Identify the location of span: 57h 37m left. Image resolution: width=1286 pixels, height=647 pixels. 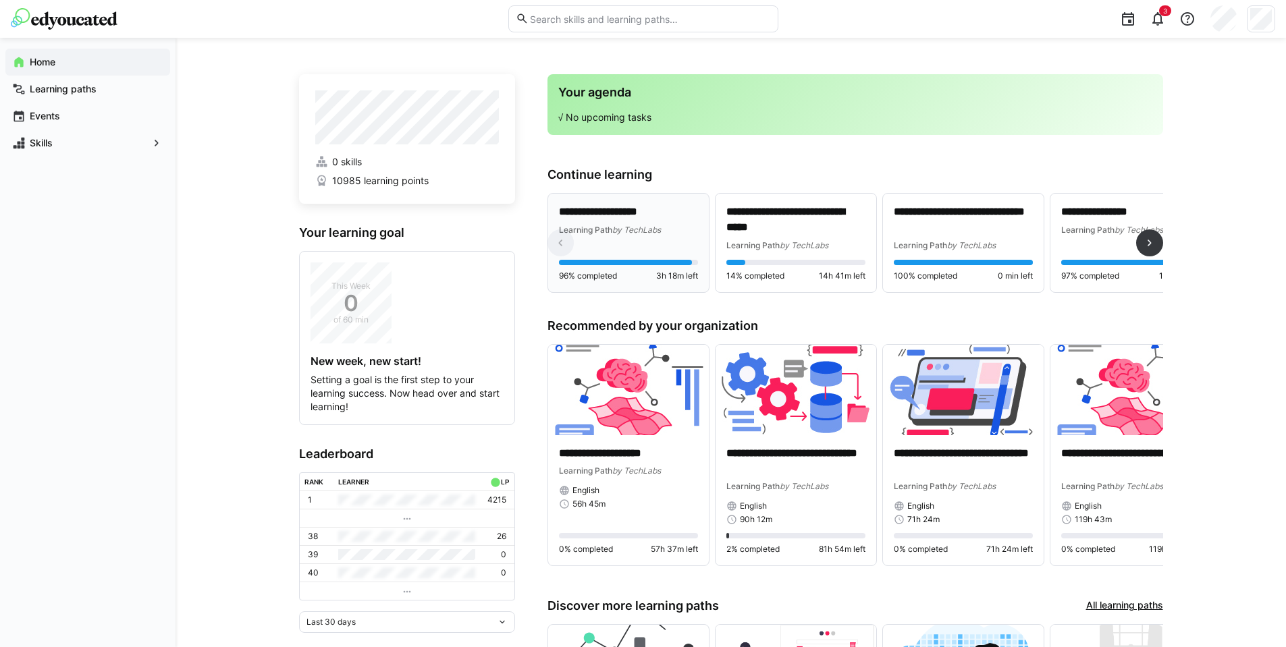
(674, 549).